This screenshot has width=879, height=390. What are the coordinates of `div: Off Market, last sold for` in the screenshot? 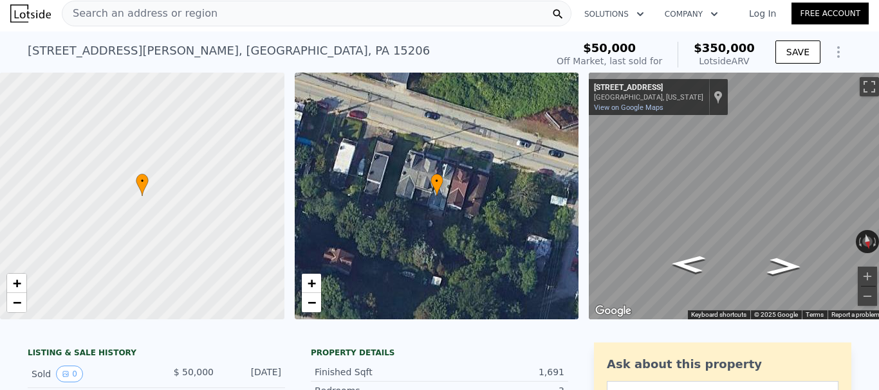 It's located at (609, 61).